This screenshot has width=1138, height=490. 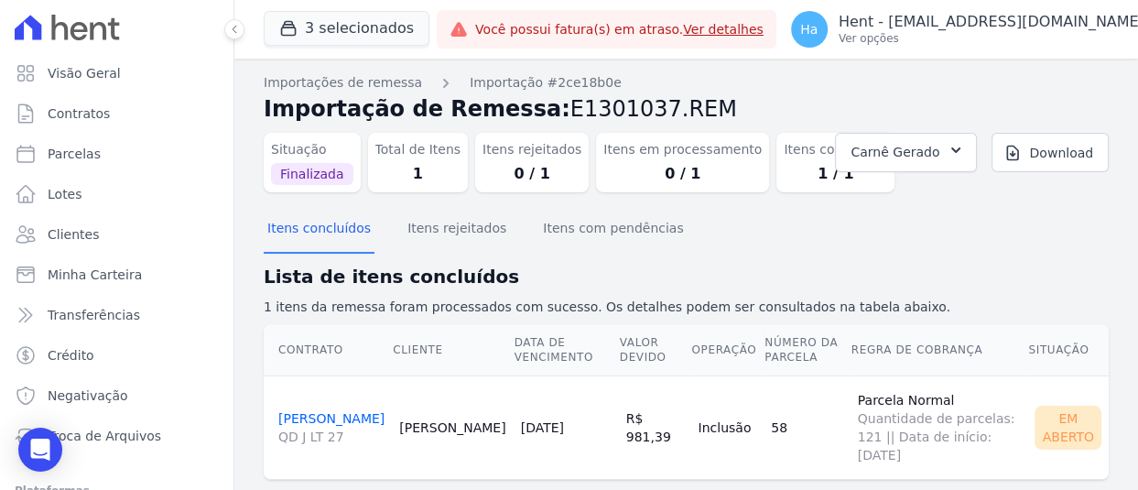 What do you see at coordinates (84, 73) in the screenshot?
I see `span: Visão Geral` at bounding box center [84, 73].